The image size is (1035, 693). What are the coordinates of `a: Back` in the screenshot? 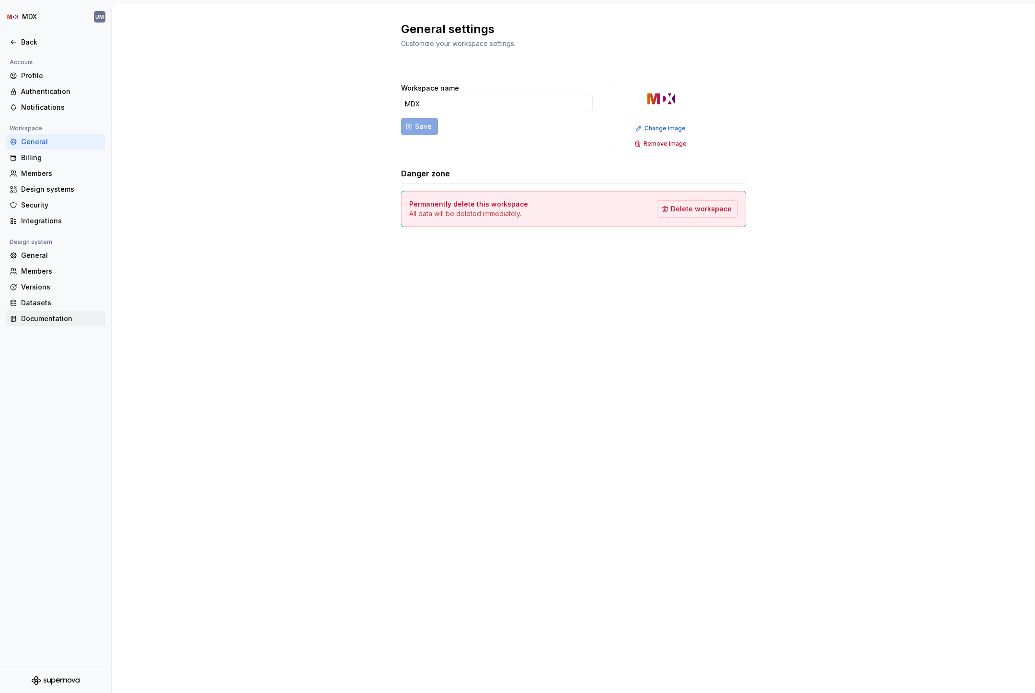 It's located at (56, 42).